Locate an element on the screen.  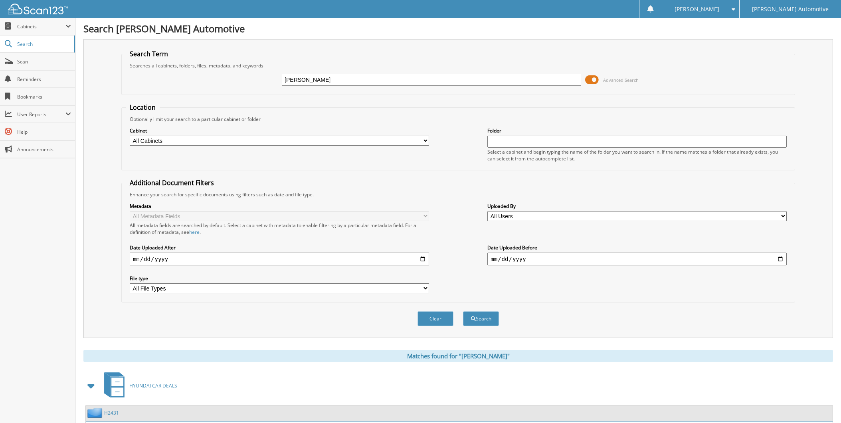
div: Enhance your search for specific documents using filters such as date and file type. is located at coordinates (458, 194).